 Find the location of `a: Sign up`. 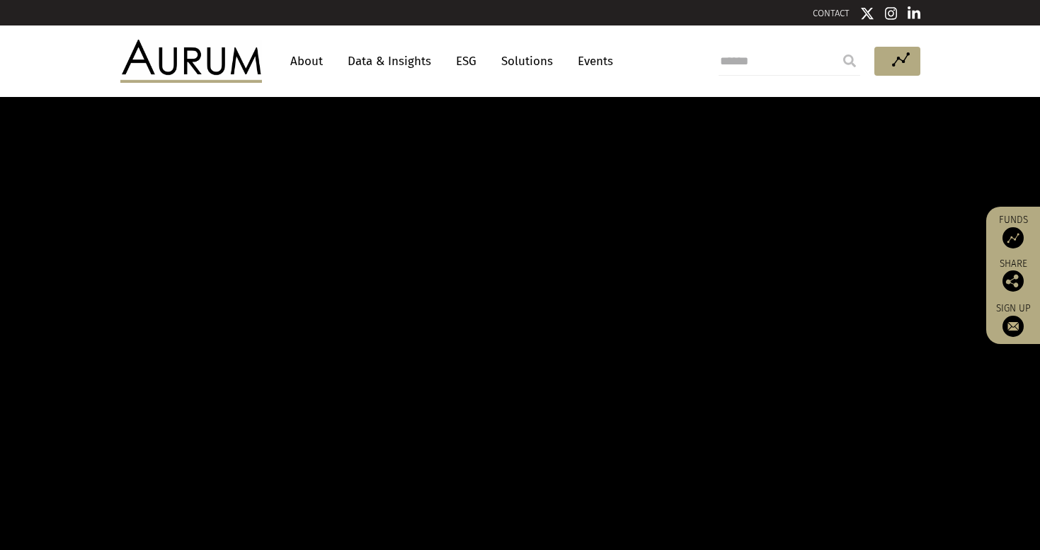

a: Sign up is located at coordinates (1013, 319).